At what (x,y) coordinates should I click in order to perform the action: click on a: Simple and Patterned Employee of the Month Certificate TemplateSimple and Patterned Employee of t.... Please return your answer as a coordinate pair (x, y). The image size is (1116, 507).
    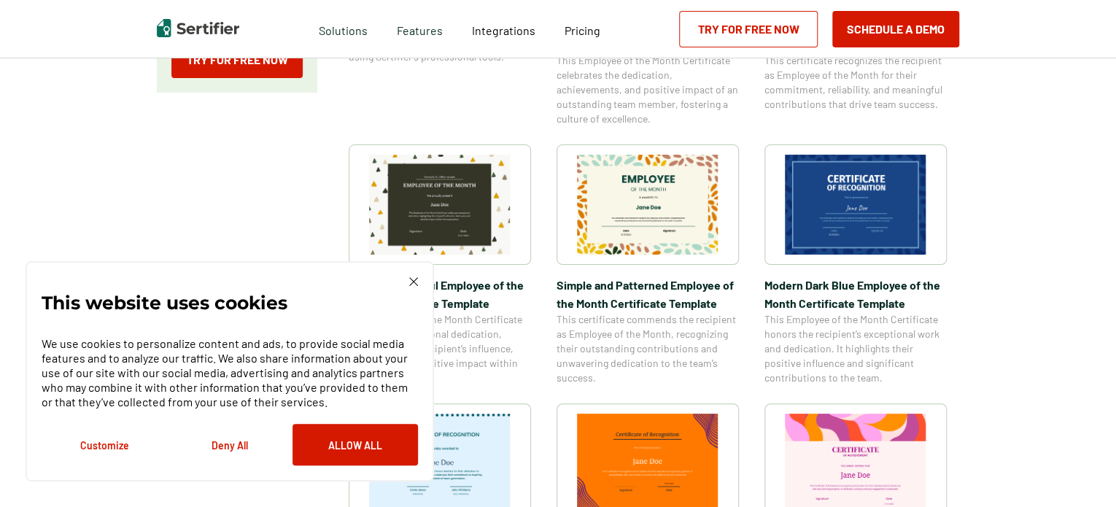
    Looking at the image, I should click on (648, 265).